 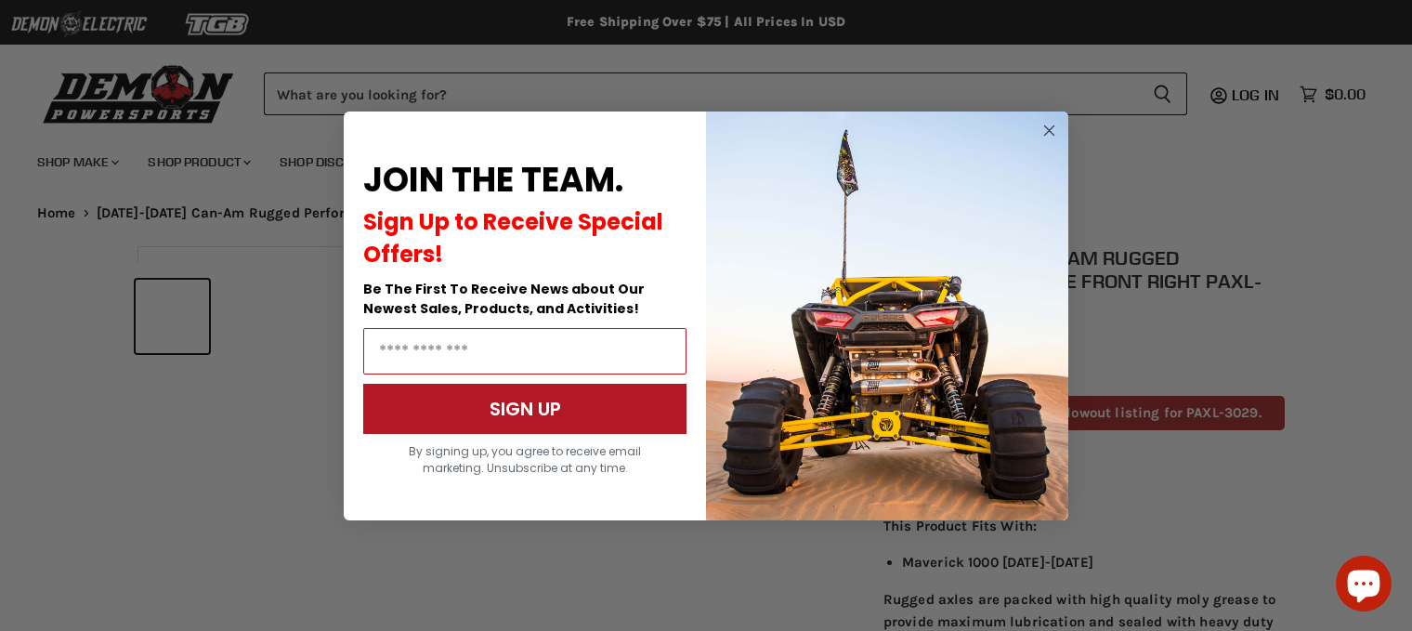 What do you see at coordinates (525, 351) in the screenshot?
I see `input: Email Address` at bounding box center [525, 351].